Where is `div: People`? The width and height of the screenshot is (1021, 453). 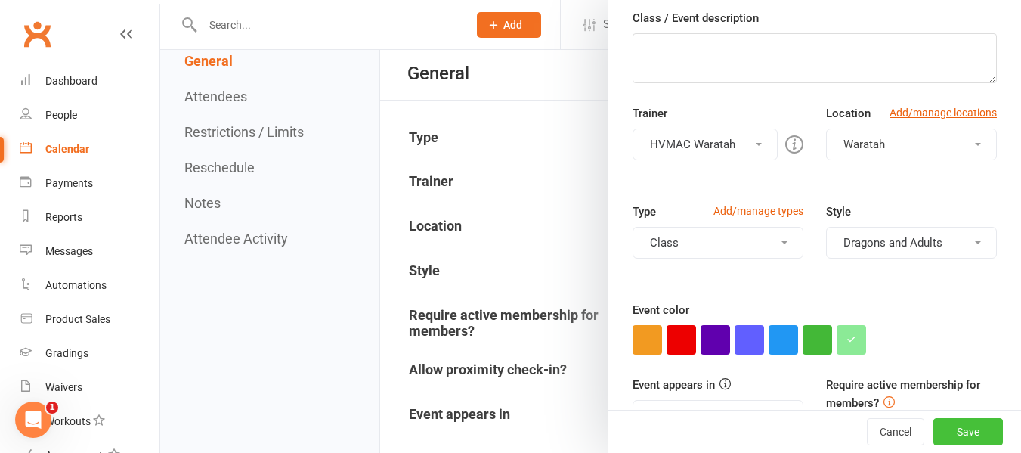 div: People is located at coordinates (61, 115).